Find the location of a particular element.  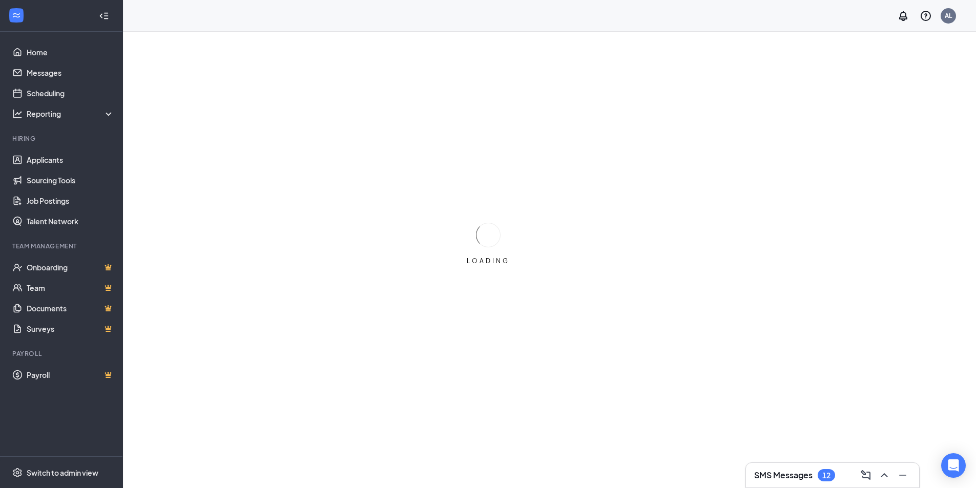

div: AL is located at coordinates (948, 15).